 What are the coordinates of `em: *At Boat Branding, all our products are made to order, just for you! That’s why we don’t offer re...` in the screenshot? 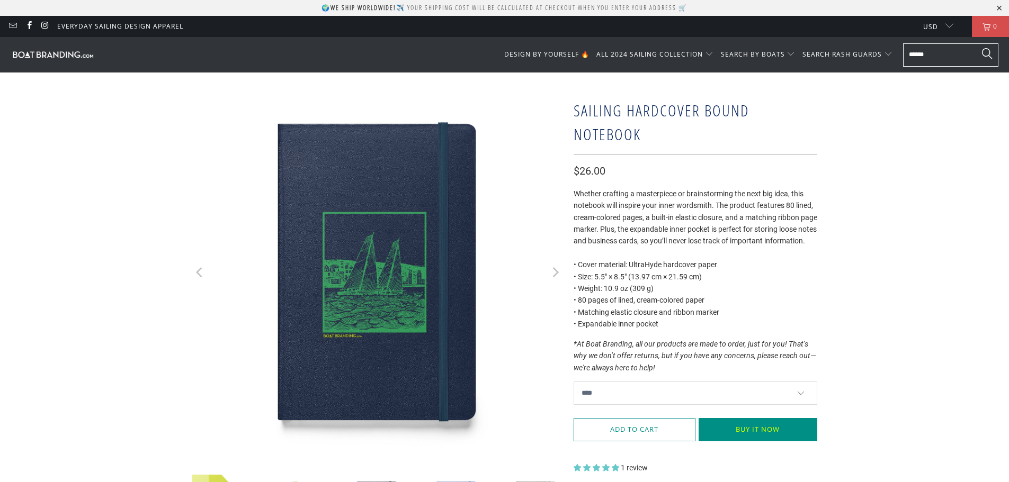 It's located at (695, 356).